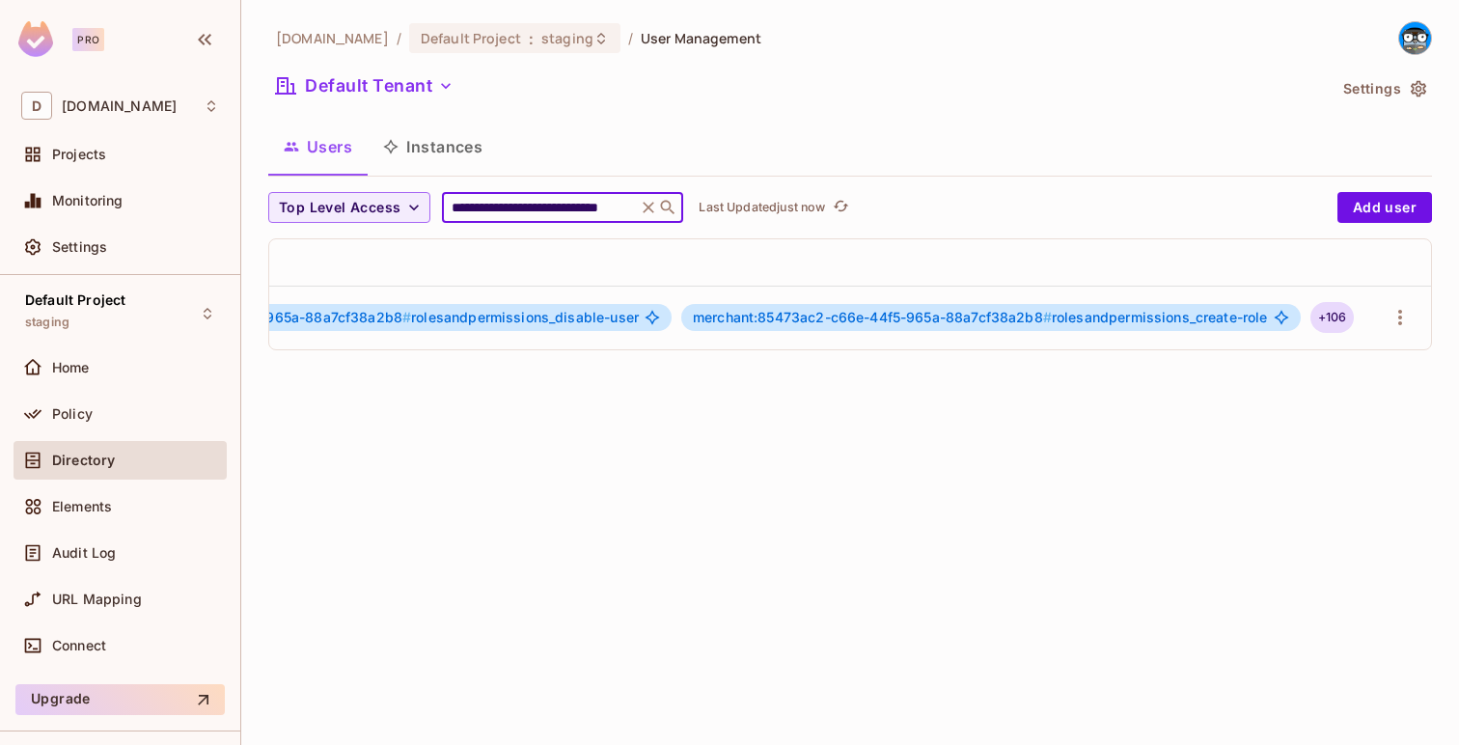  What do you see at coordinates (1332, 317) in the screenshot?
I see `div: + 106` at bounding box center [1332, 317].